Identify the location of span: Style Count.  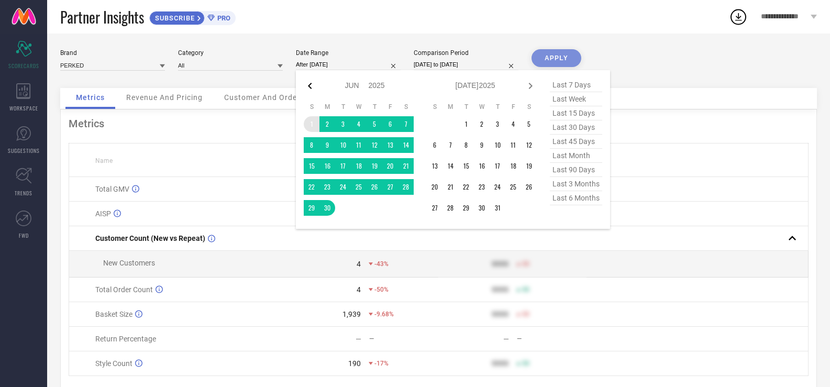
(114, 363).